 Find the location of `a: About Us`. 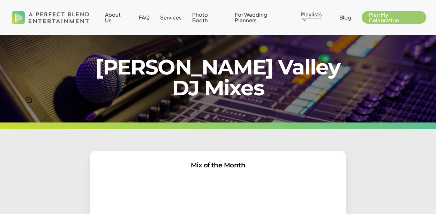

a: About Us is located at coordinates (116, 17).